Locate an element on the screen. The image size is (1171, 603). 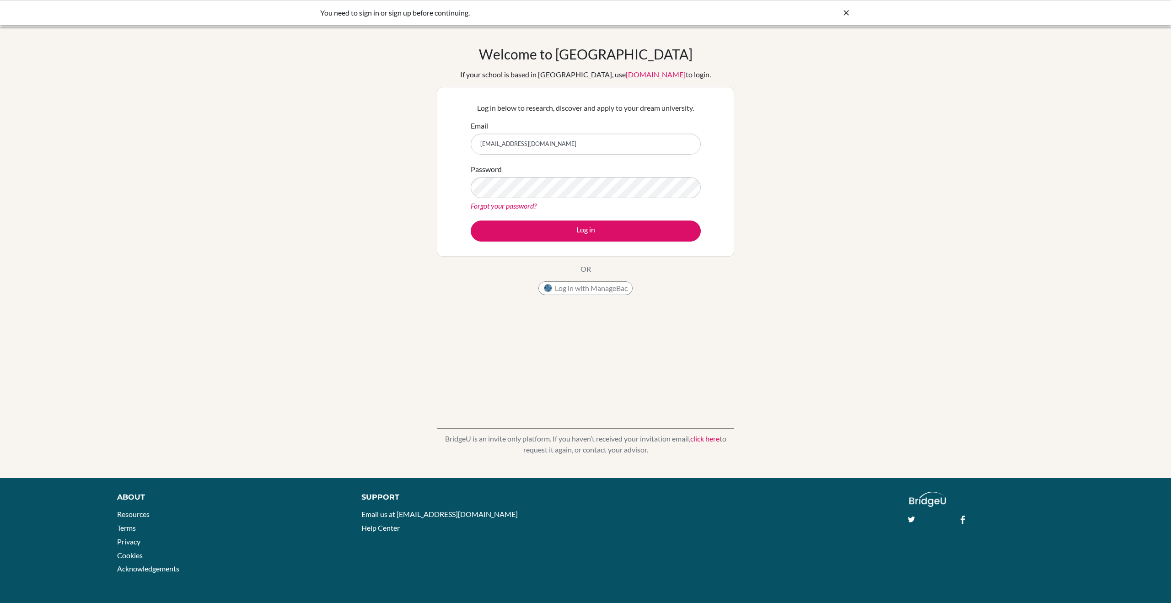
a: Privacy is located at coordinates (129, 541).